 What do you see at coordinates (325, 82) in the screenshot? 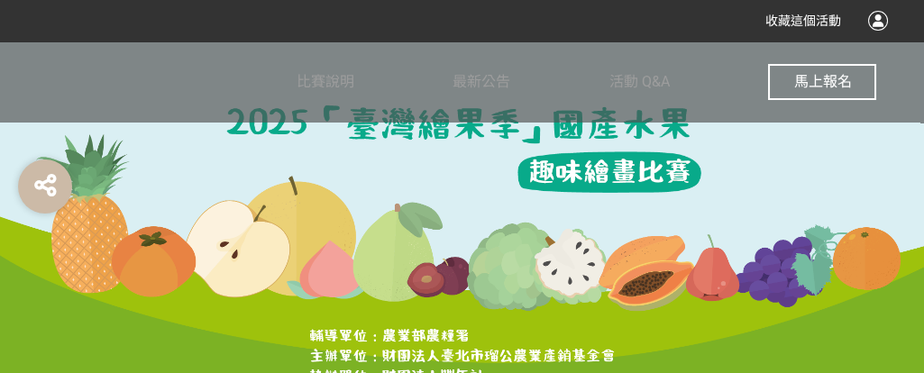
I see `a: 比賽說明` at bounding box center [325, 82].